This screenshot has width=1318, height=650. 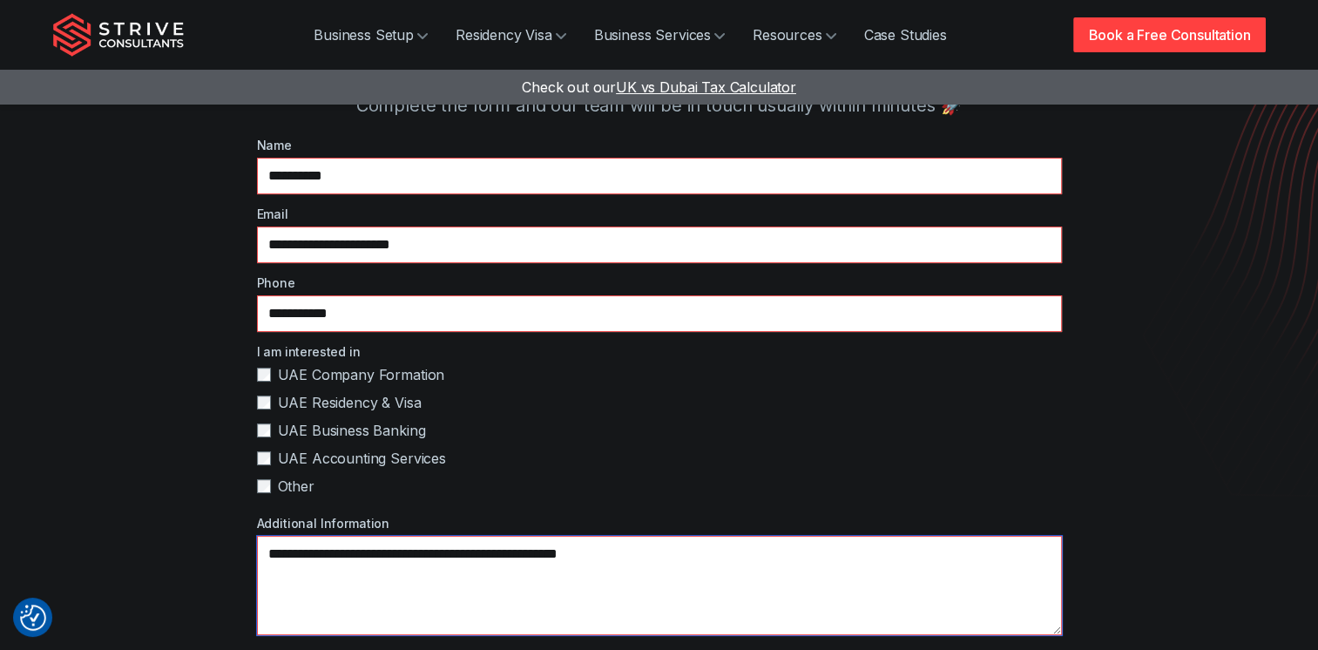 I want to click on a: Book a Free Consultation, so click(x=1169, y=35).